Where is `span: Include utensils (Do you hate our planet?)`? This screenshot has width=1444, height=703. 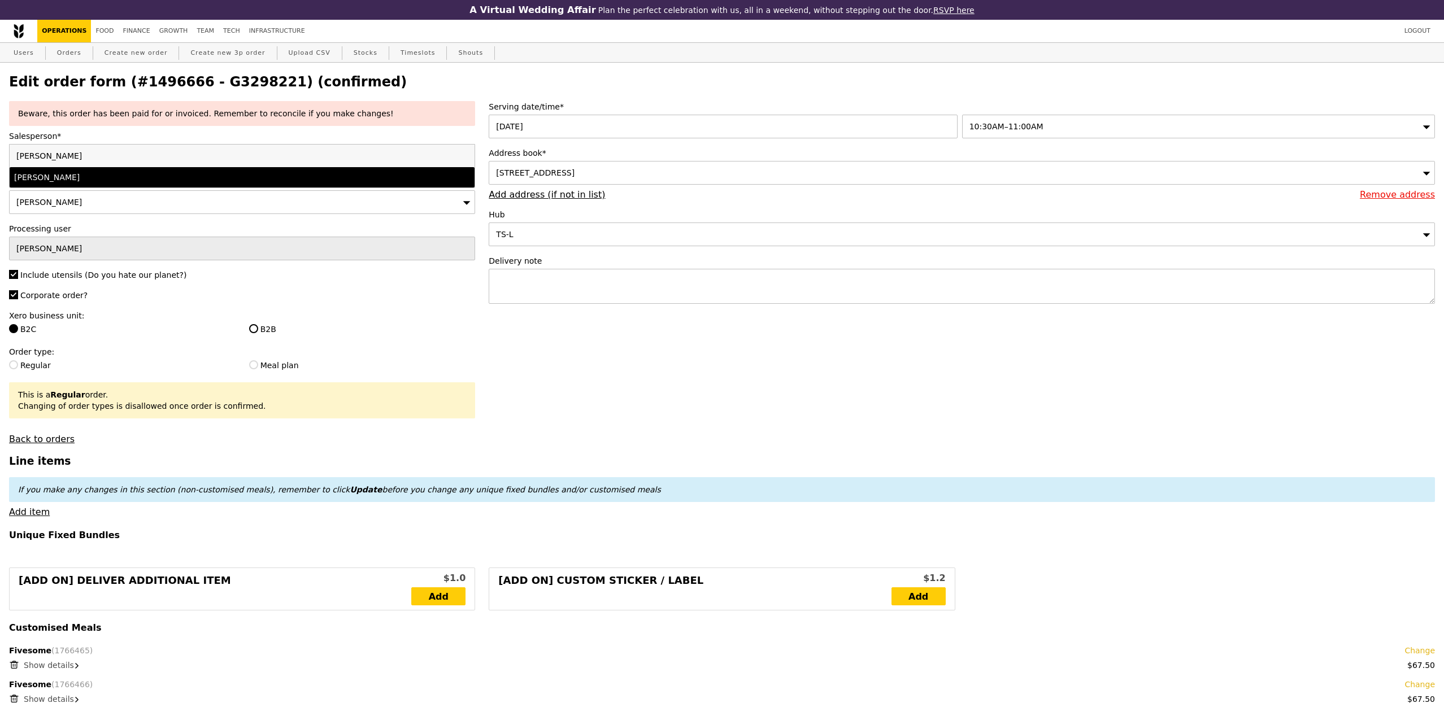 span: Include utensils (Do you hate our planet?) is located at coordinates (103, 275).